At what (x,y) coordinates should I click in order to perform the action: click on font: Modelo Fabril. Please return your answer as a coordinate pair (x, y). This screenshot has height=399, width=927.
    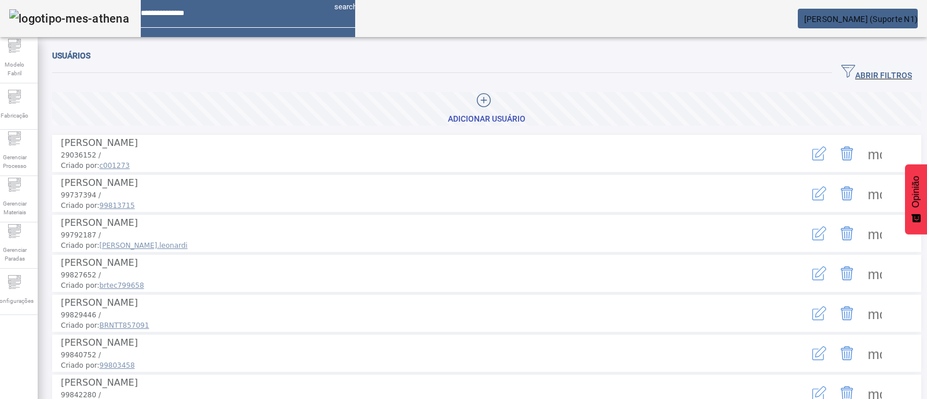
    Looking at the image, I should click on (14, 69).